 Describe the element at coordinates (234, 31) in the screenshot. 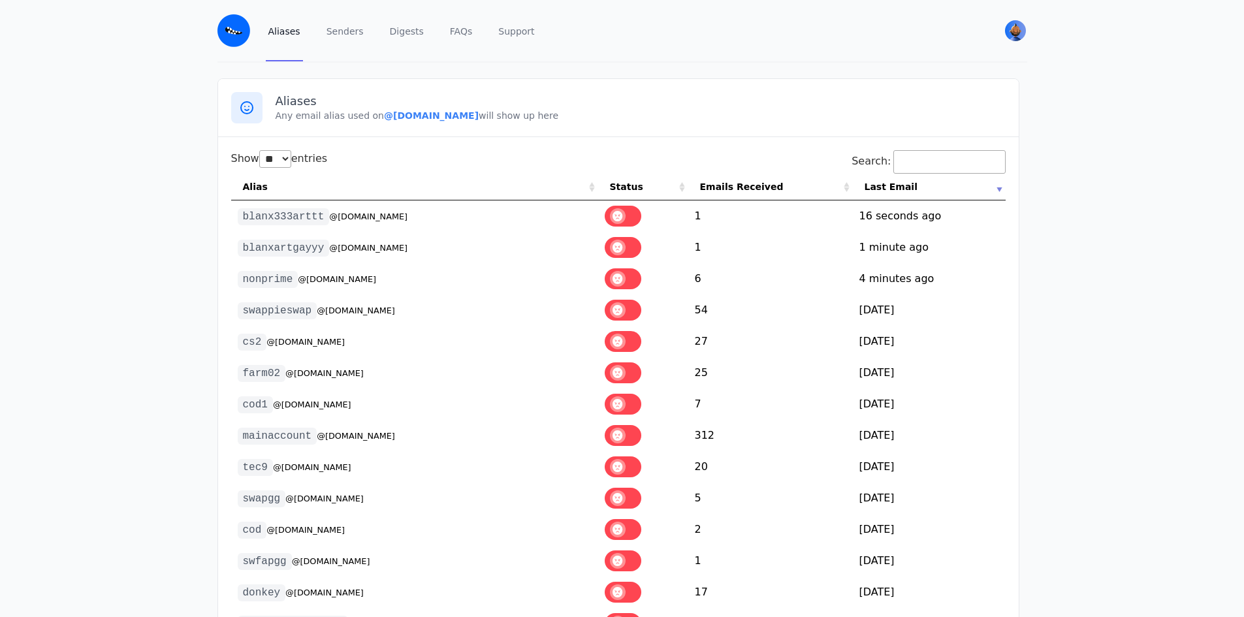

I see `img: Email Monster` at that location.